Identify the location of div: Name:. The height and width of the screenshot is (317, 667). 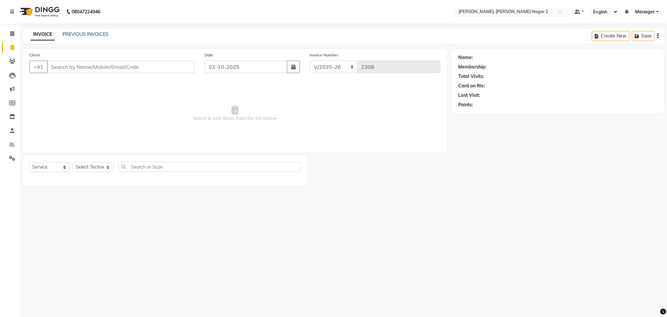
(466, 57).